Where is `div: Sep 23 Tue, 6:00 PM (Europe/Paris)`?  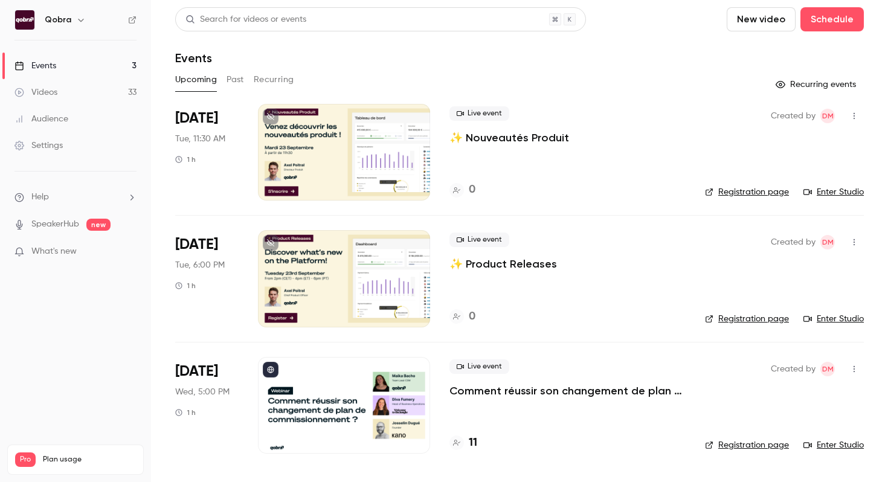
div: Sep 23 Tue, 6:00 PM (Europe/Paris) is located at coordinates (207, 279).